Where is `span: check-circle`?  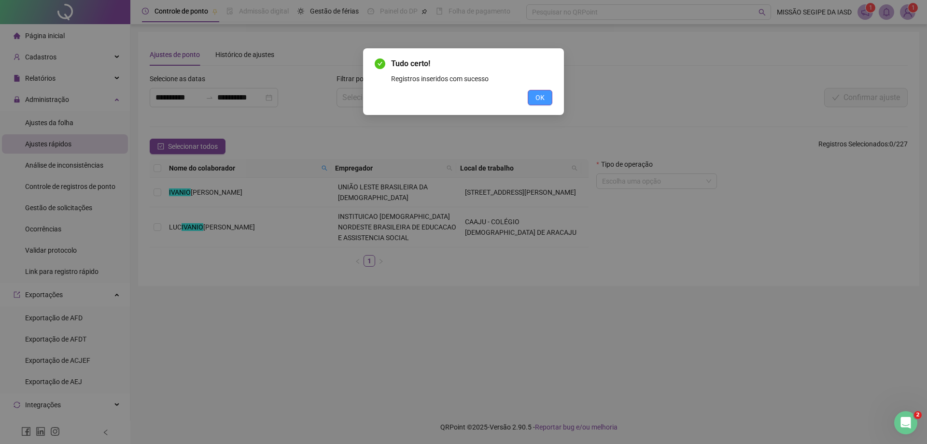
span: check-circle is located at coordinates (380, 64).